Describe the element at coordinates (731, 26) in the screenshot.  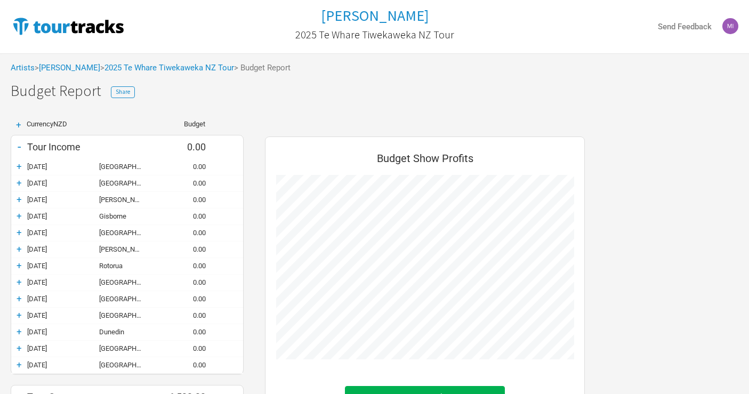
I see `img: mikel` at that location.